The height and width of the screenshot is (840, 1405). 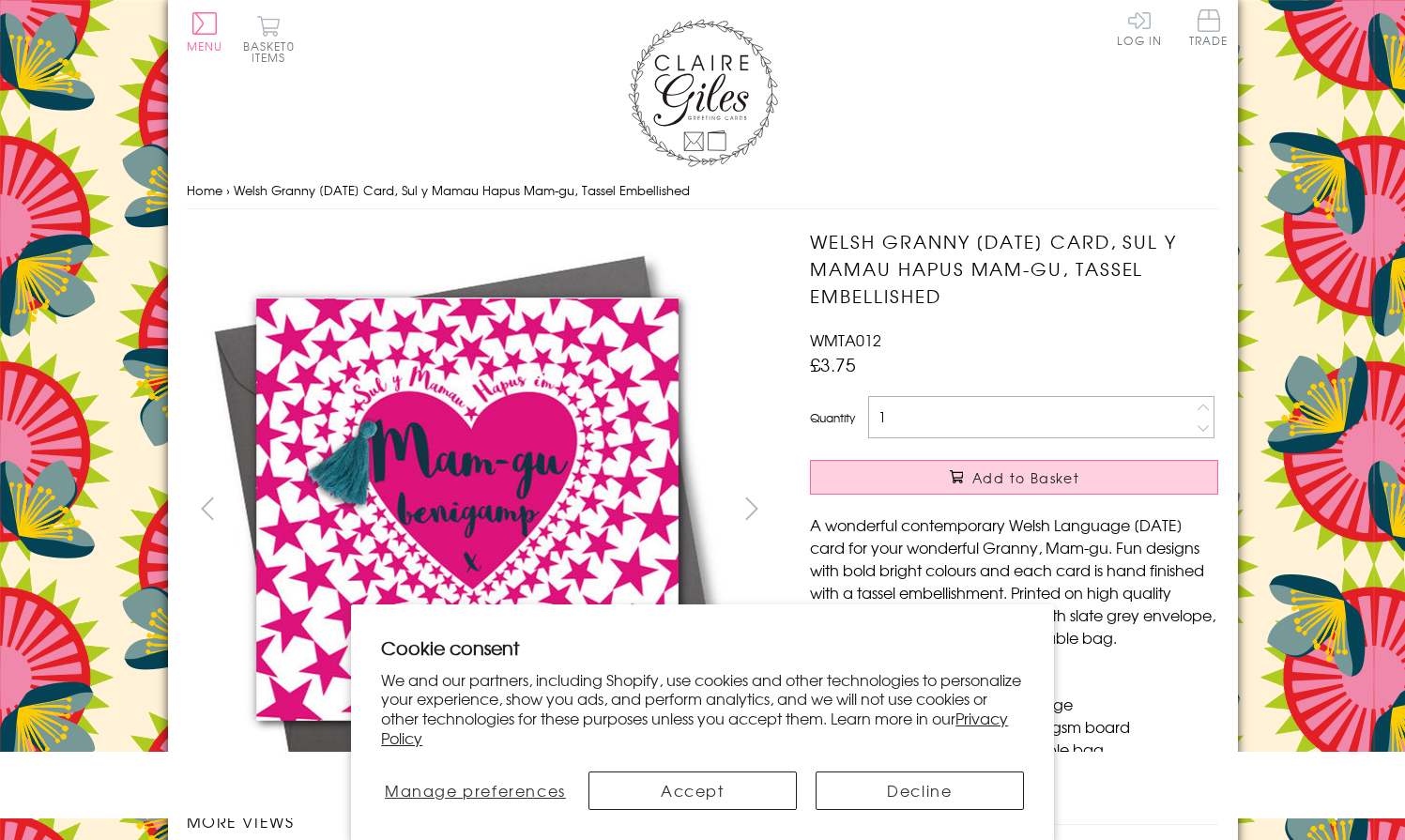 I want to click on button: Add to Basket, so click(x=1013, y=477).